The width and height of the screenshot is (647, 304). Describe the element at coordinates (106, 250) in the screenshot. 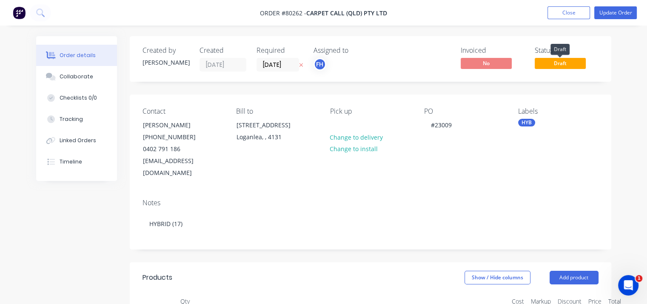

I see `span: News` at that location.